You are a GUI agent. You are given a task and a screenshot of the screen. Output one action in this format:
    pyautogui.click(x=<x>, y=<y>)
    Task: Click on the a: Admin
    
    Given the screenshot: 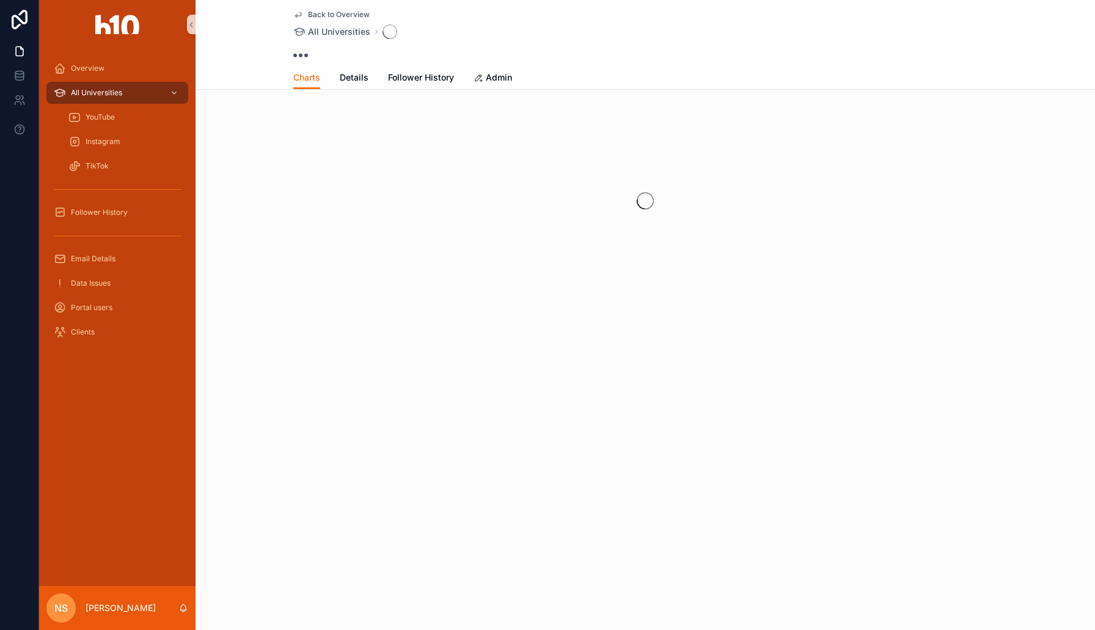 What is the action you would take?
    pyautogui.click(x=492, y=79)
    